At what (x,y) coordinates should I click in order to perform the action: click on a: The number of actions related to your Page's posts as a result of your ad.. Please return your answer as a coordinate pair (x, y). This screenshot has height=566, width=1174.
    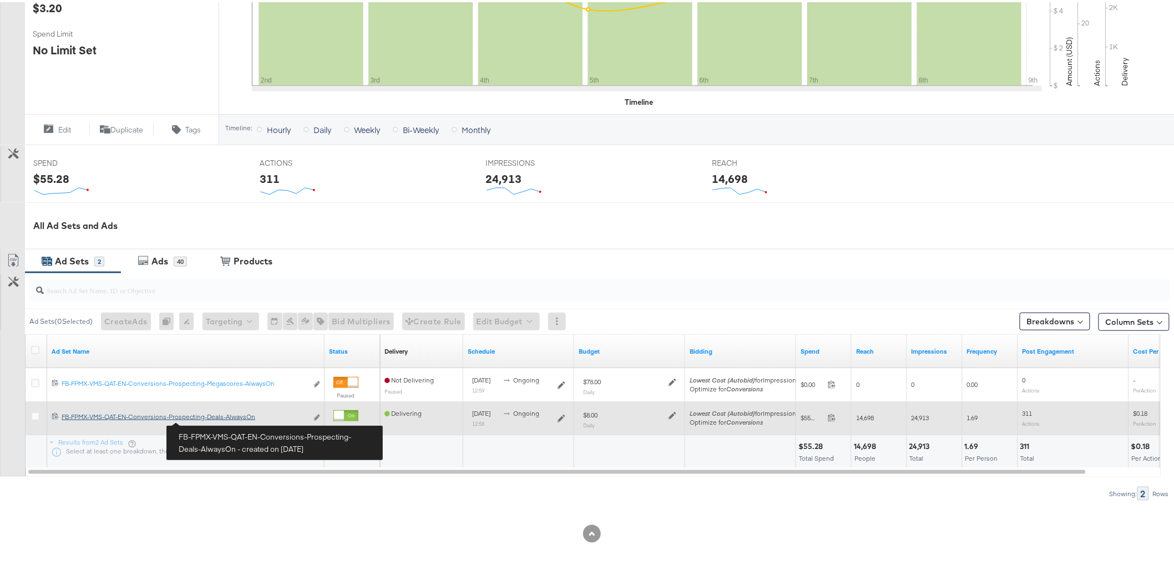
    Looking at the image, I should click on (1074, 350).